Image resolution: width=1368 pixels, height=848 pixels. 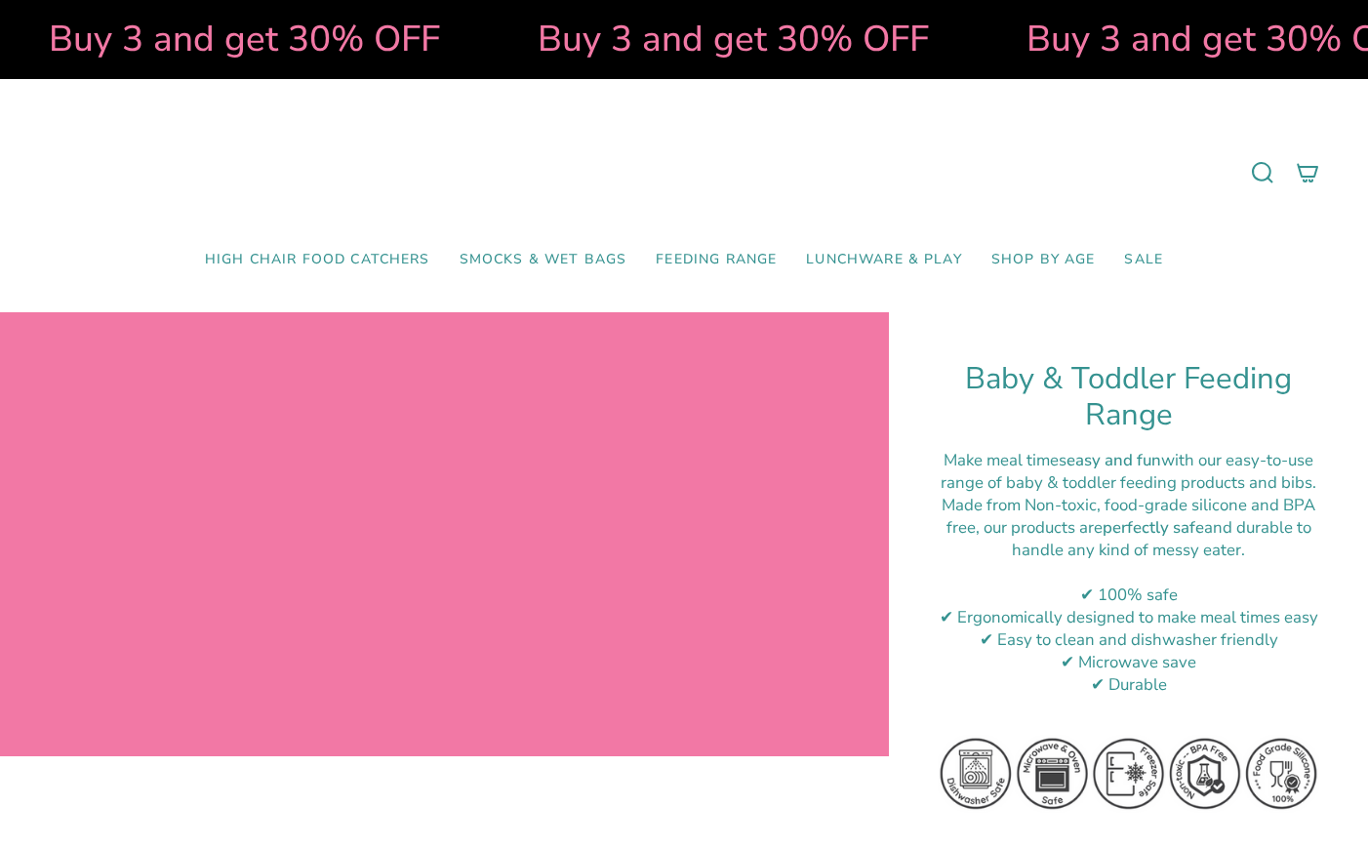 I want to click on span: High Chair Food Catchers, so click(x=317, y=260).